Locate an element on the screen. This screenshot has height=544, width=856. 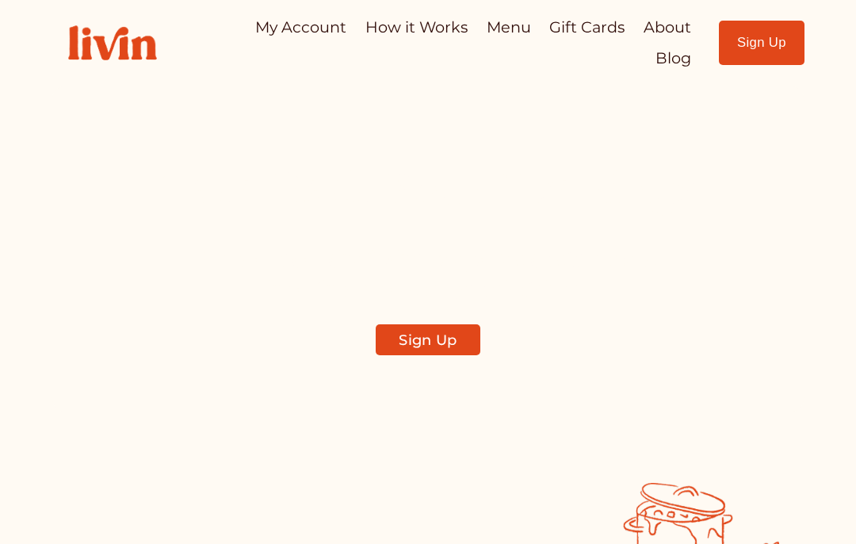
a: About is located at coordinates (667, 27).